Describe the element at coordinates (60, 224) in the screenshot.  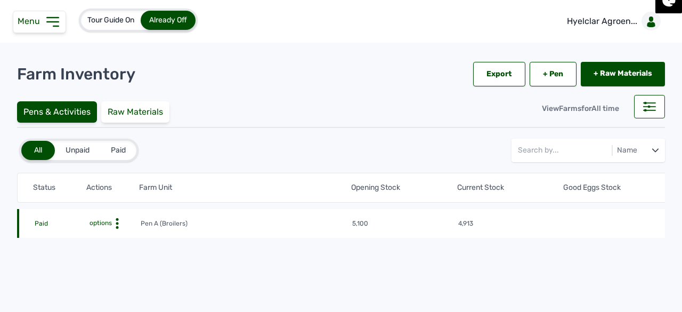
I see `td: Paid` at that location.